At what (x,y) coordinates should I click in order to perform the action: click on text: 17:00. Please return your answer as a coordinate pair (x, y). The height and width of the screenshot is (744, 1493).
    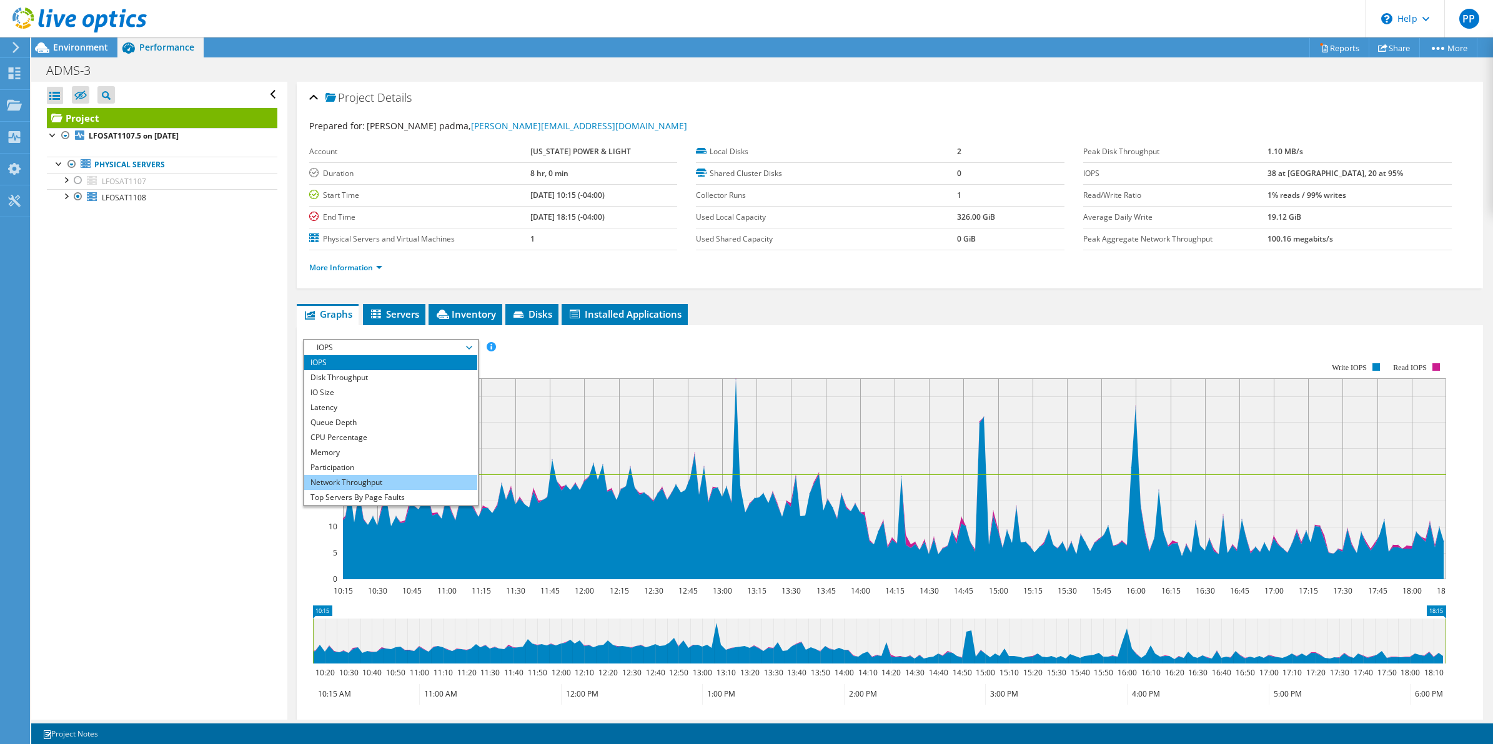
    Looking at the image, I should click on (1273, 591).